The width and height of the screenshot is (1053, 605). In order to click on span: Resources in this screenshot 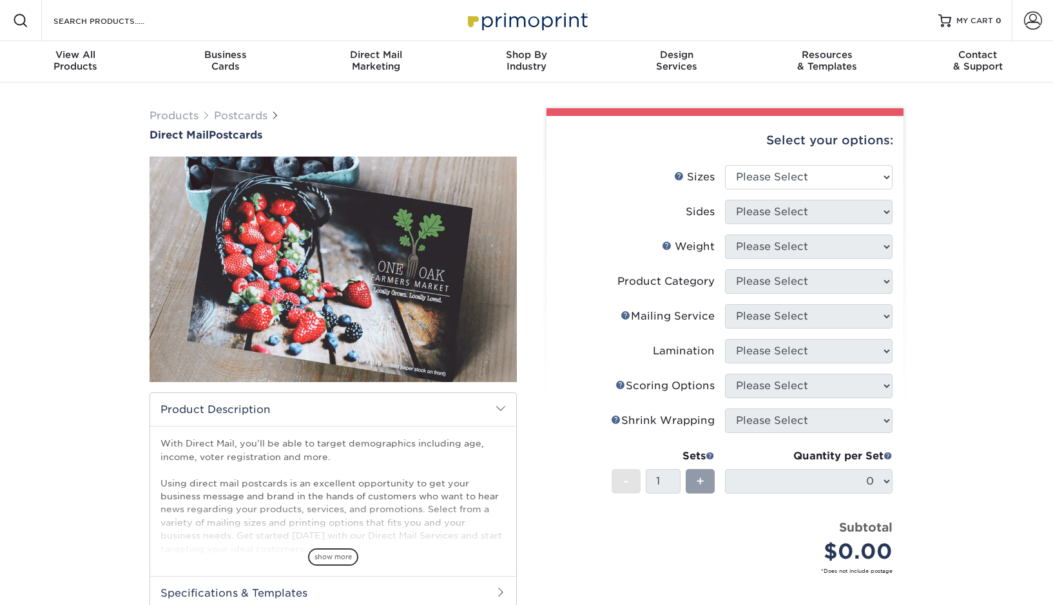, I will do `click(827, 55)`.